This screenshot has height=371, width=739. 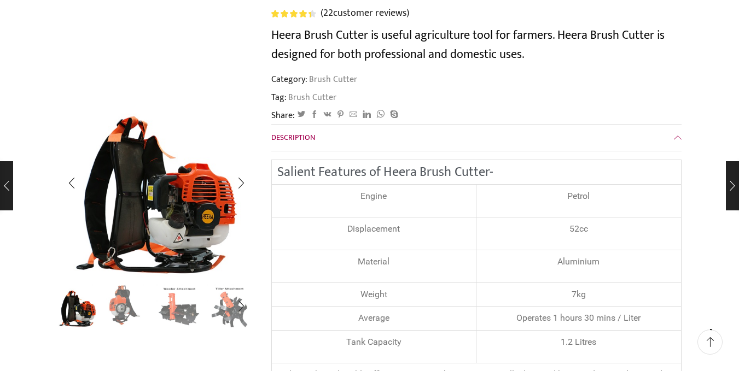 I want to click on li: 3 / 8, so click(x=179, y=306).